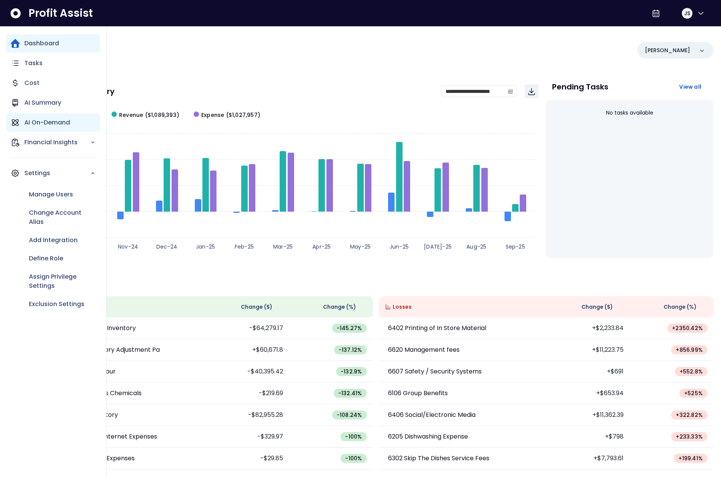 The image size is (721, 477). What do you see at coordinates (128, 247) in the screenshot?
I see `text: Nov-24` at bounding box center [128, 247].